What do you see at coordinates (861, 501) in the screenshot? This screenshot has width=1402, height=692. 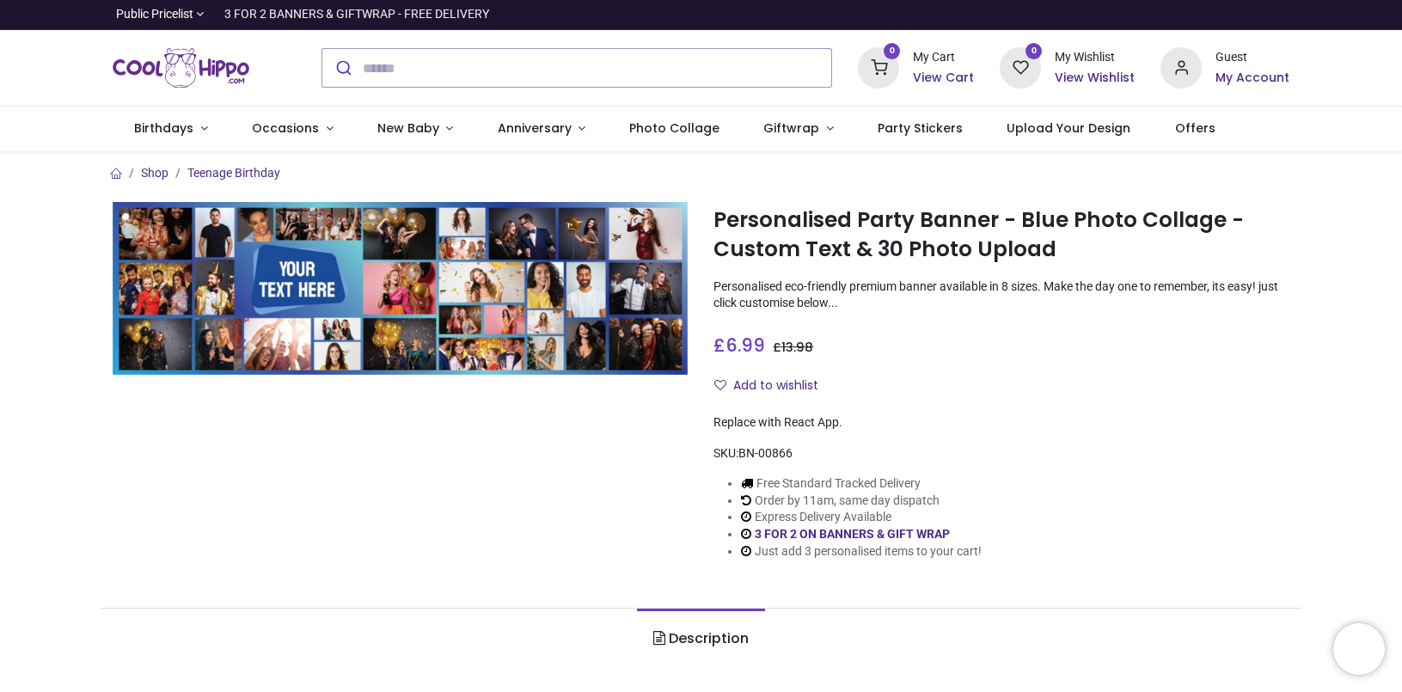 I see `li: Order by 11am, same day dispatch` at bounding box center [861, 501].